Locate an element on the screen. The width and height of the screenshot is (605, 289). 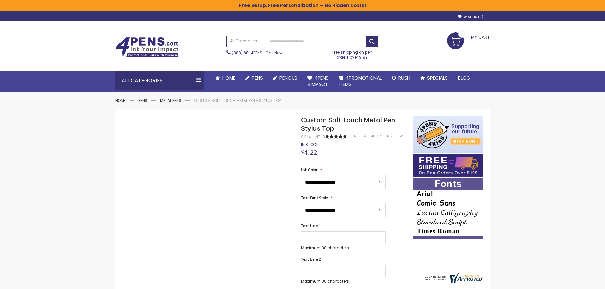
img: 4pens 4 kids is located at coordinates (448, 134).